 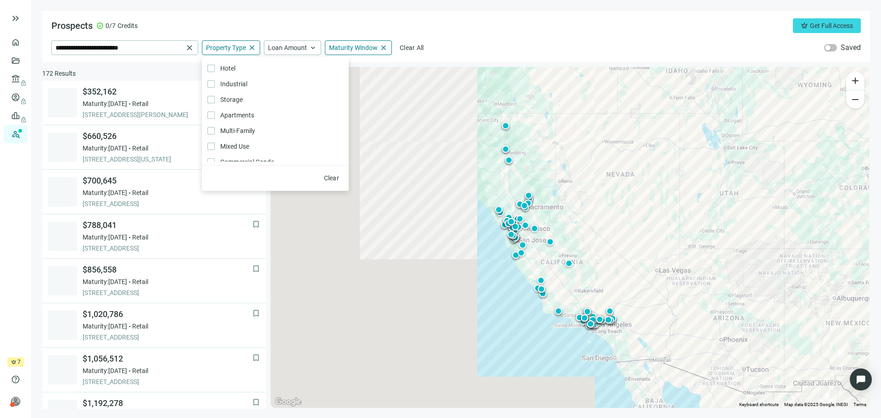 What do you see at coordinates (856, 81) in the screenshot?
I see `span: add` at bounding box center [856, 81].